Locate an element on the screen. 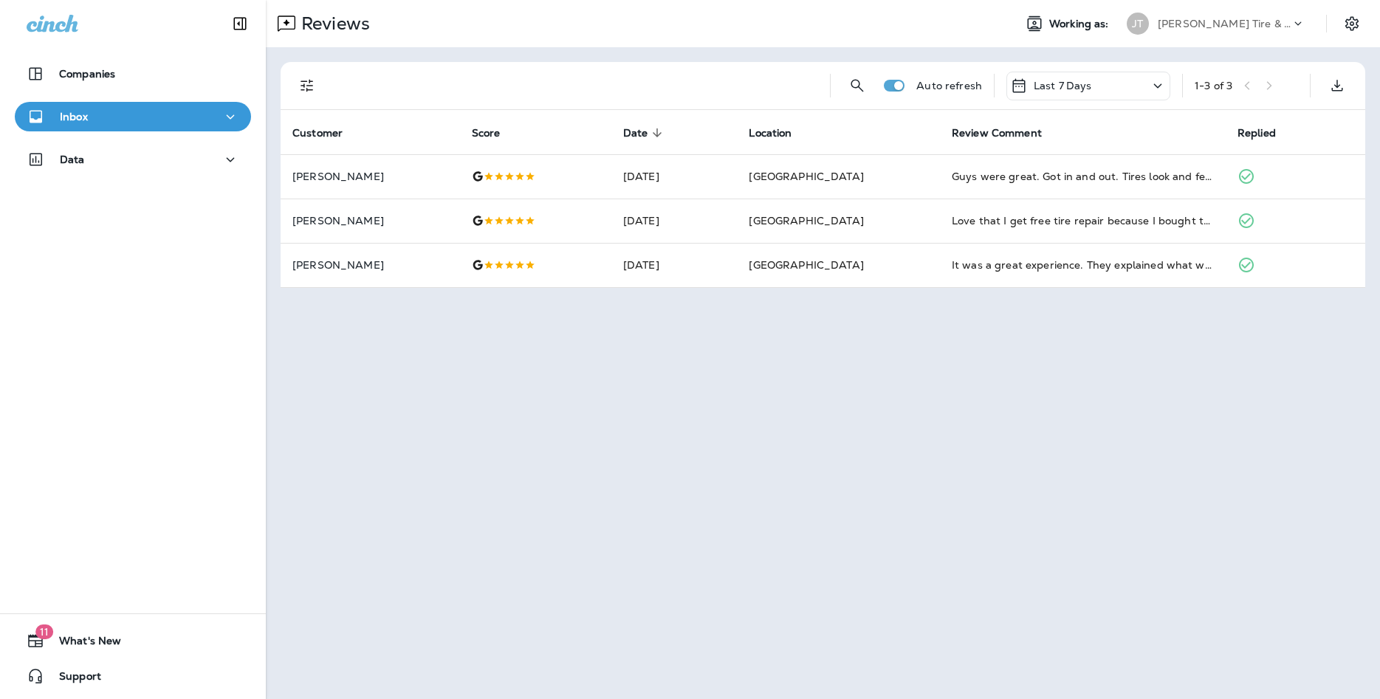 The image size is (1380, 699). p: Inbox is located at coordinates (74, 117).